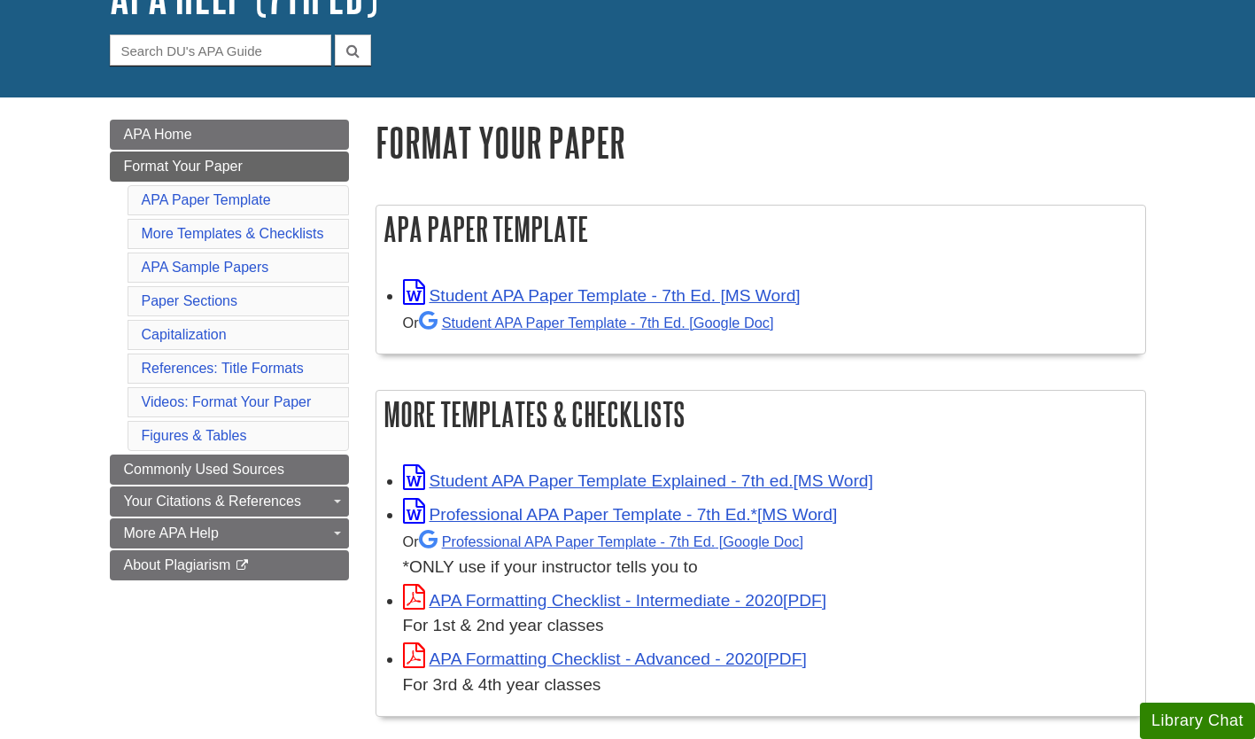 The height and width of the screenshot is (739, 1255). I want to click on h2: More Templates & Checklists, so click(761, 414).